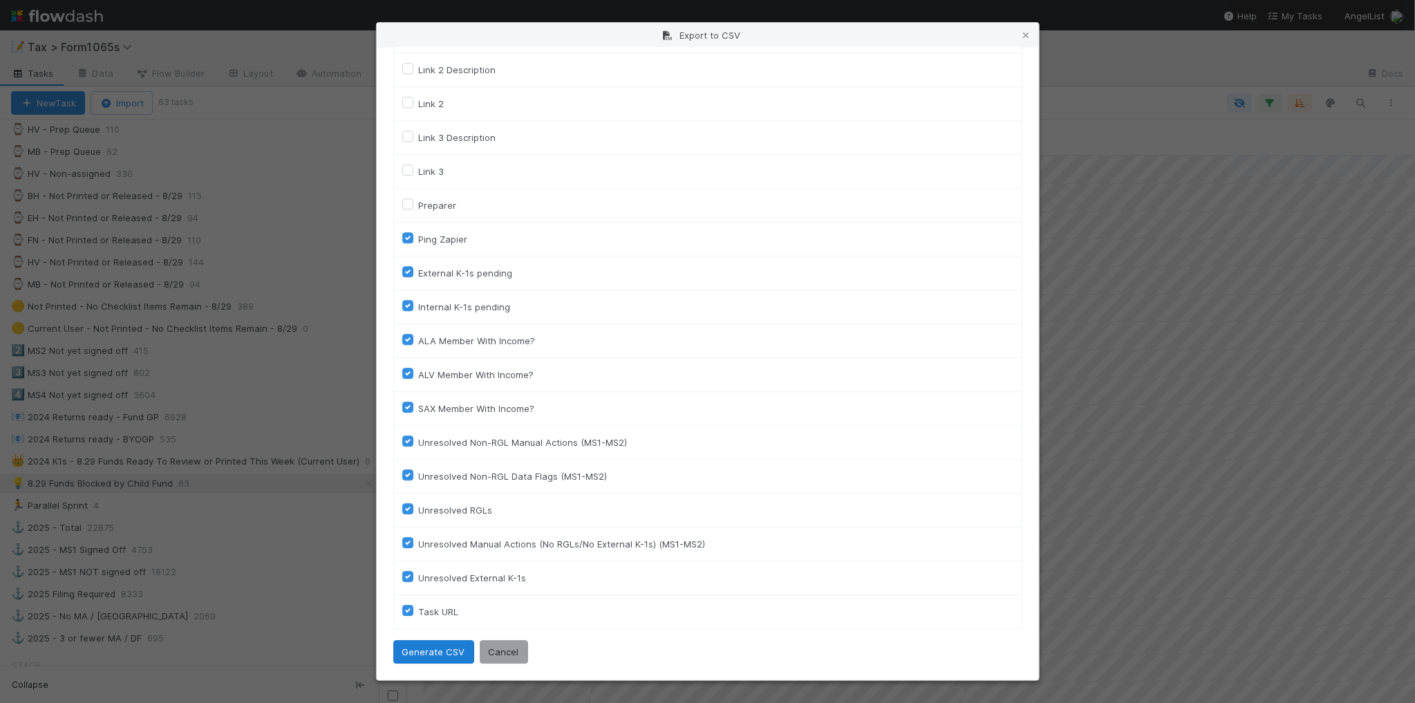 The height and width of the screenshot is (703, 1415). I want to click on label: ALV Member With Income?, so click(476, 375).